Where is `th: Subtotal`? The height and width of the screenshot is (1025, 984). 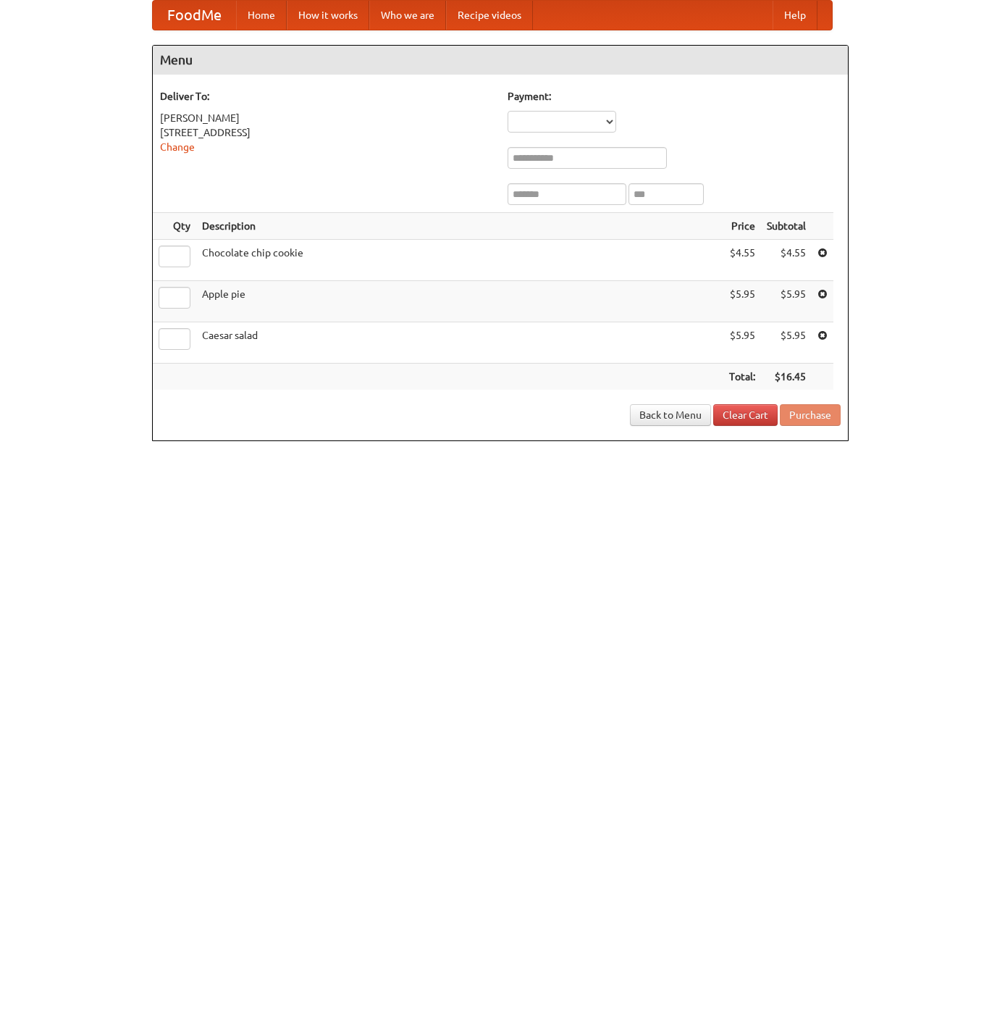 th: Subtotal is located at coordinates (786, 226).